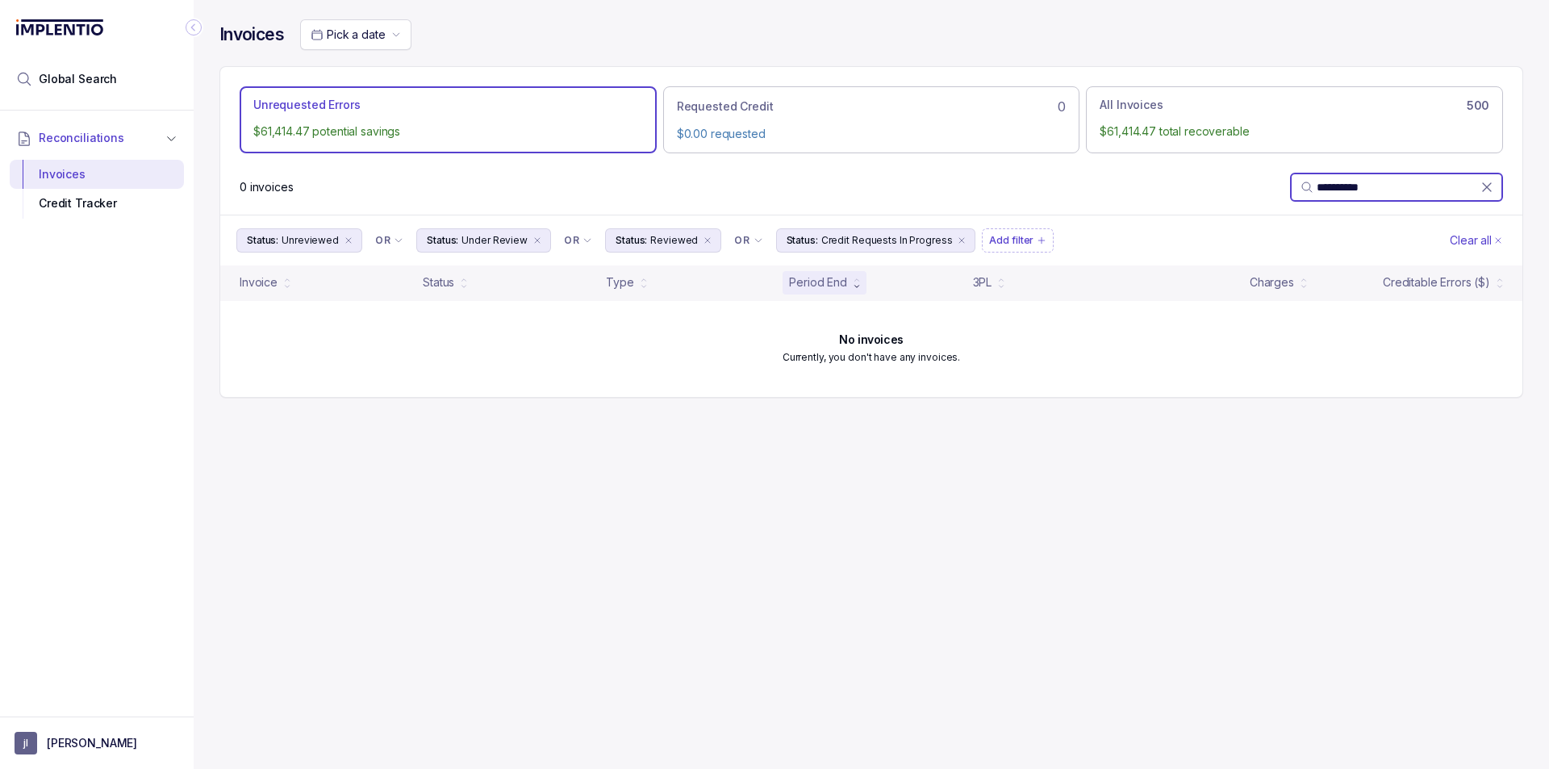 Image resolution: width=1549 pixels, height=769 pixels. Describe the element at coordinates (663, 240) in the screenshot. I see `li: Filter Chip Reviewed` at that location.